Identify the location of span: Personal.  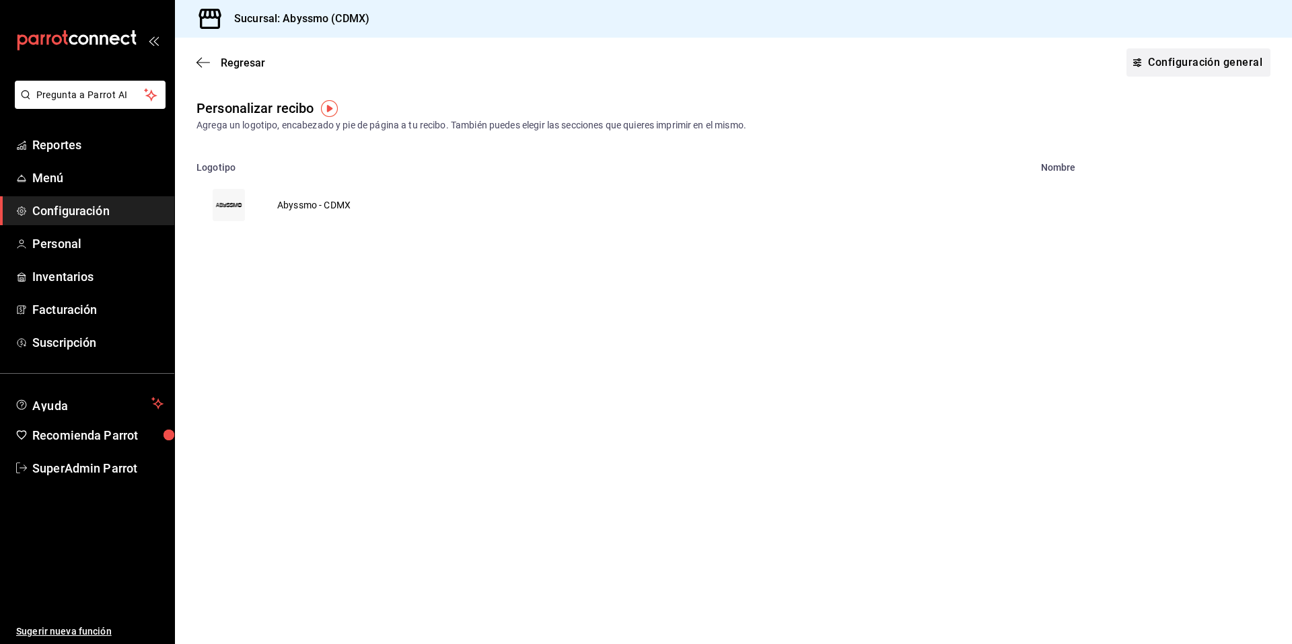
(98, 244).